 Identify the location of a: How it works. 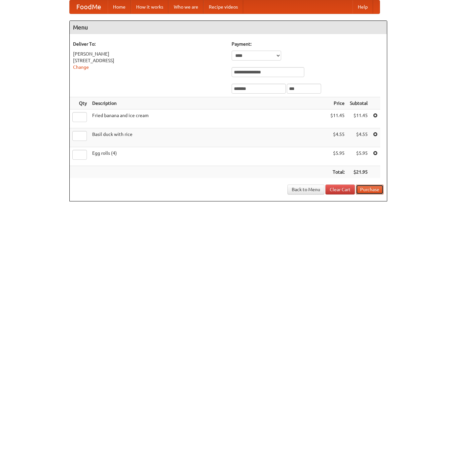
(150, 7).